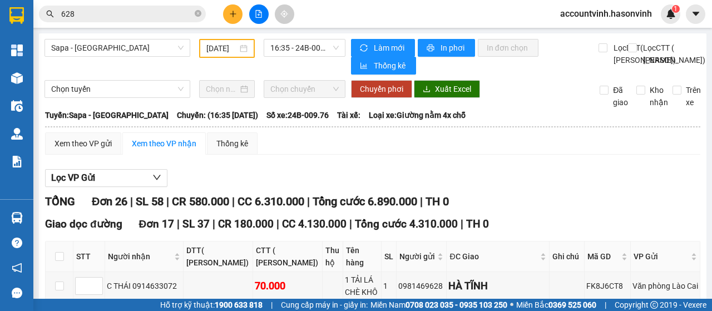 The image size is (712, 311). I want to click on span: file-add, so click(259, 14).